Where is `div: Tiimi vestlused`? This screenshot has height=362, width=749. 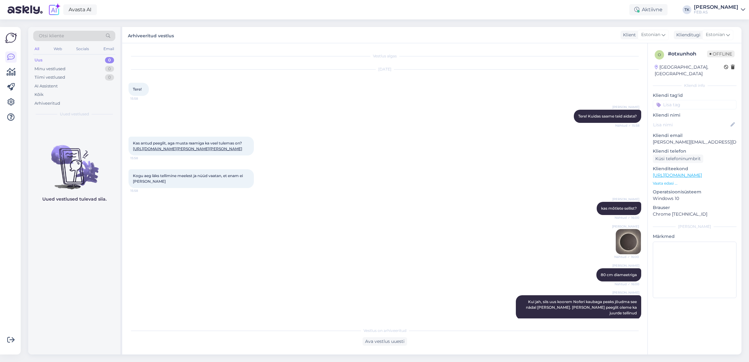 div: Tiimi vestlused is located at coordinates (50, 77).